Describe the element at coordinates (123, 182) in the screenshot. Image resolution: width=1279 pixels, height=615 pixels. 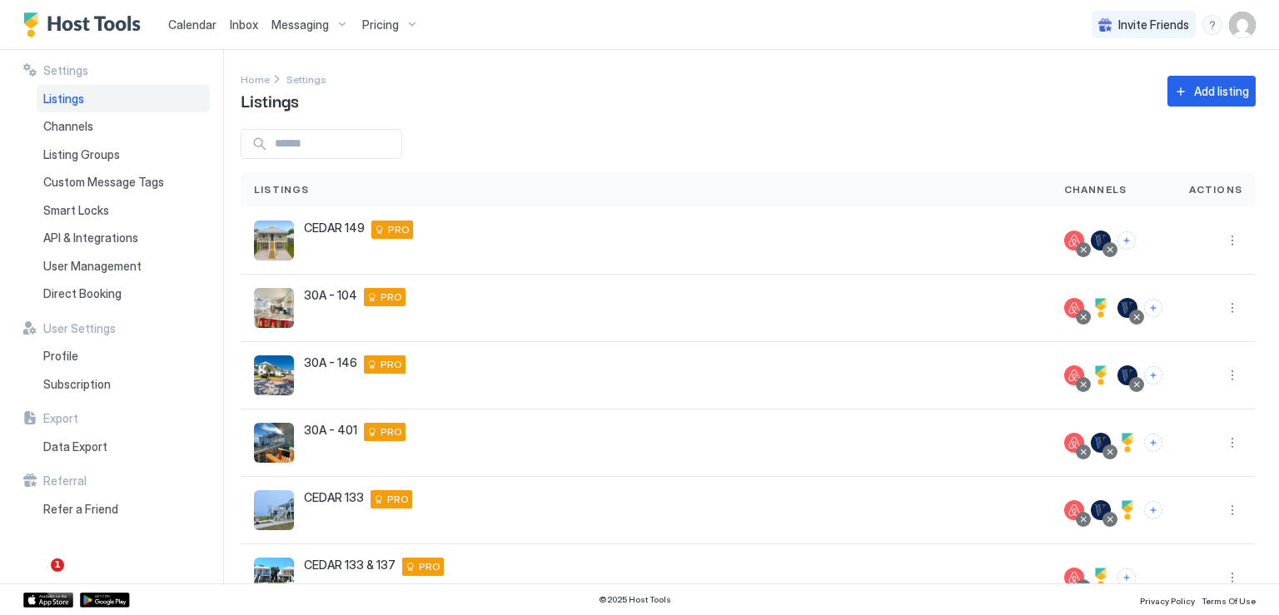
I see `a: Custom Message Tags` at that location.